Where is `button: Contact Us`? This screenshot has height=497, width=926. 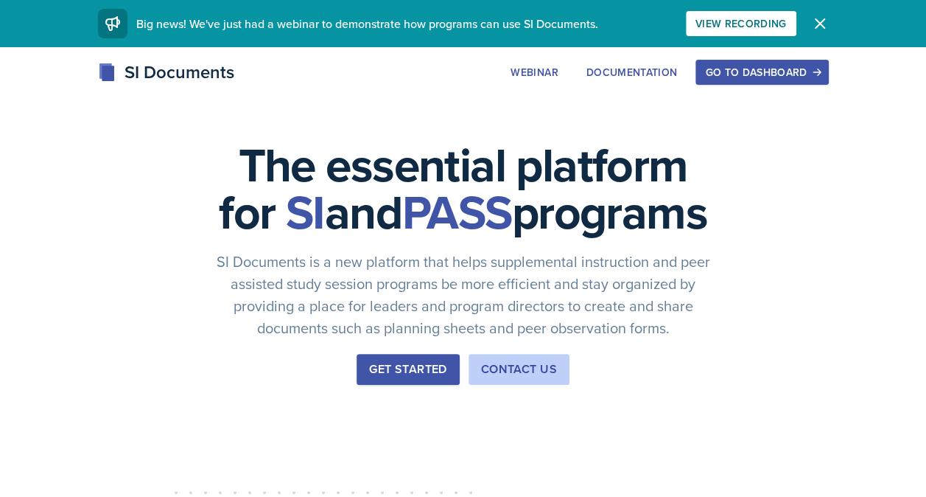 button: Contact Us is located at coordinates (519, 369).